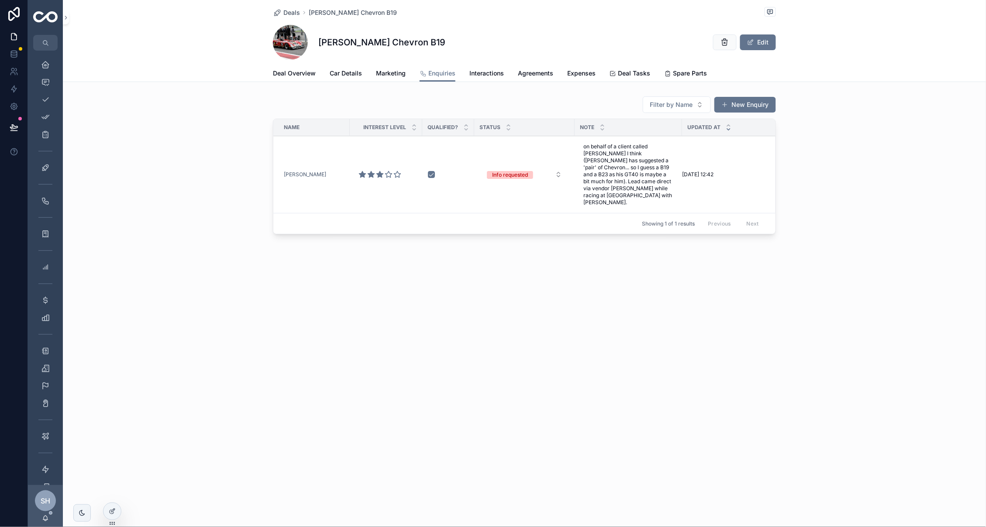 The height and width of the screenshot is (527, 986). Describe the element at coordinates (442, 73) in the screenshot. I see `span: Enquiries` at that location.